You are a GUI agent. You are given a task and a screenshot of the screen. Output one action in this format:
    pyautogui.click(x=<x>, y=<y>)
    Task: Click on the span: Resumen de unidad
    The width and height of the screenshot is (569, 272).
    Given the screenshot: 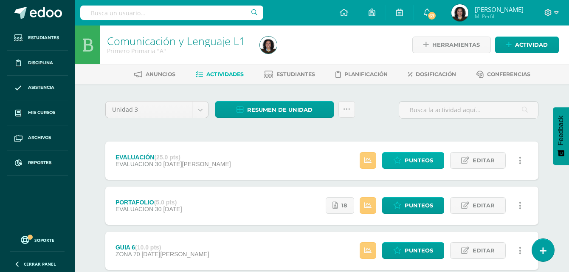 What is the action you would take?
    pyautogui.click(x=280, y=110)
    